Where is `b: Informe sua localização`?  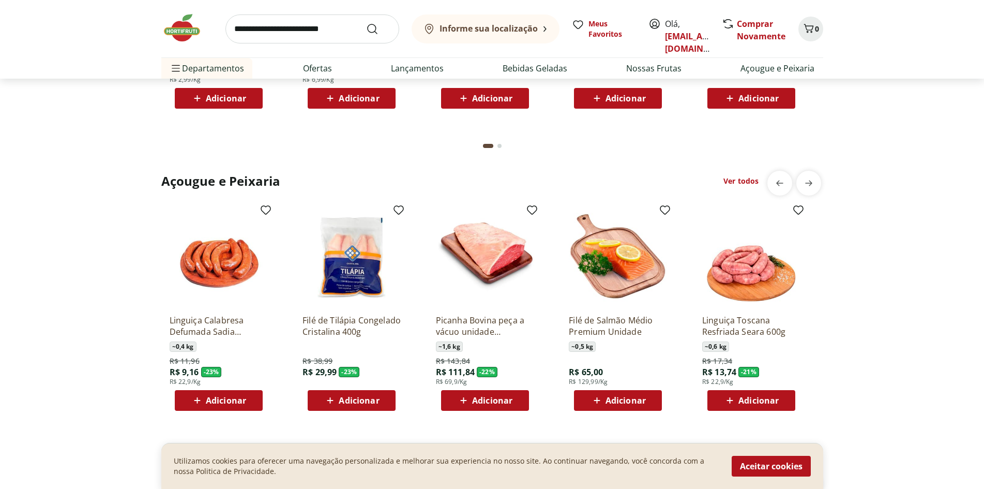 b: Informe sua localização is located at coordinates (489, 28).